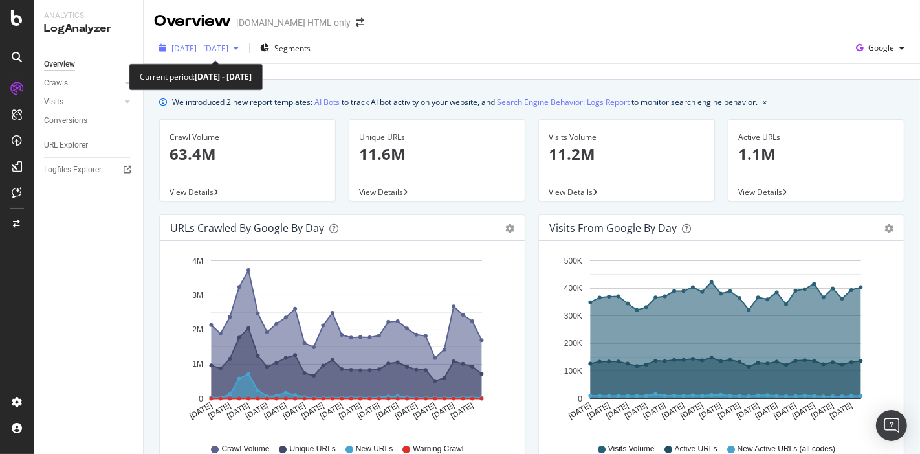 This screenshot has width=920, height=454. What do you see at coordinates (613, 228) in the screenshot?
I see `div: Visits from Google by day` at bounding box center [613, 228].